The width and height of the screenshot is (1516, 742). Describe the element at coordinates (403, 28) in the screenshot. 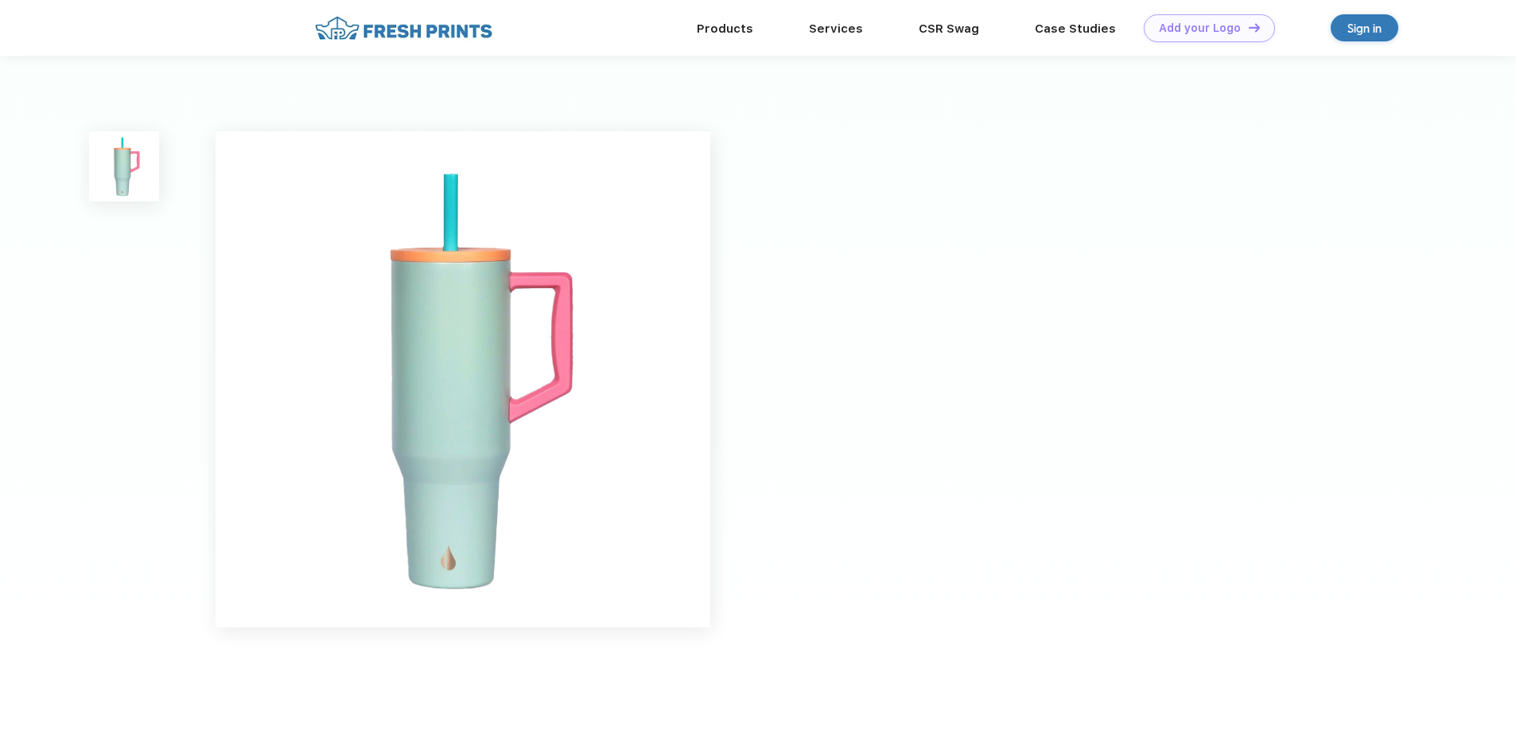

I see `img: fo%20logo%202.webp` at that location.